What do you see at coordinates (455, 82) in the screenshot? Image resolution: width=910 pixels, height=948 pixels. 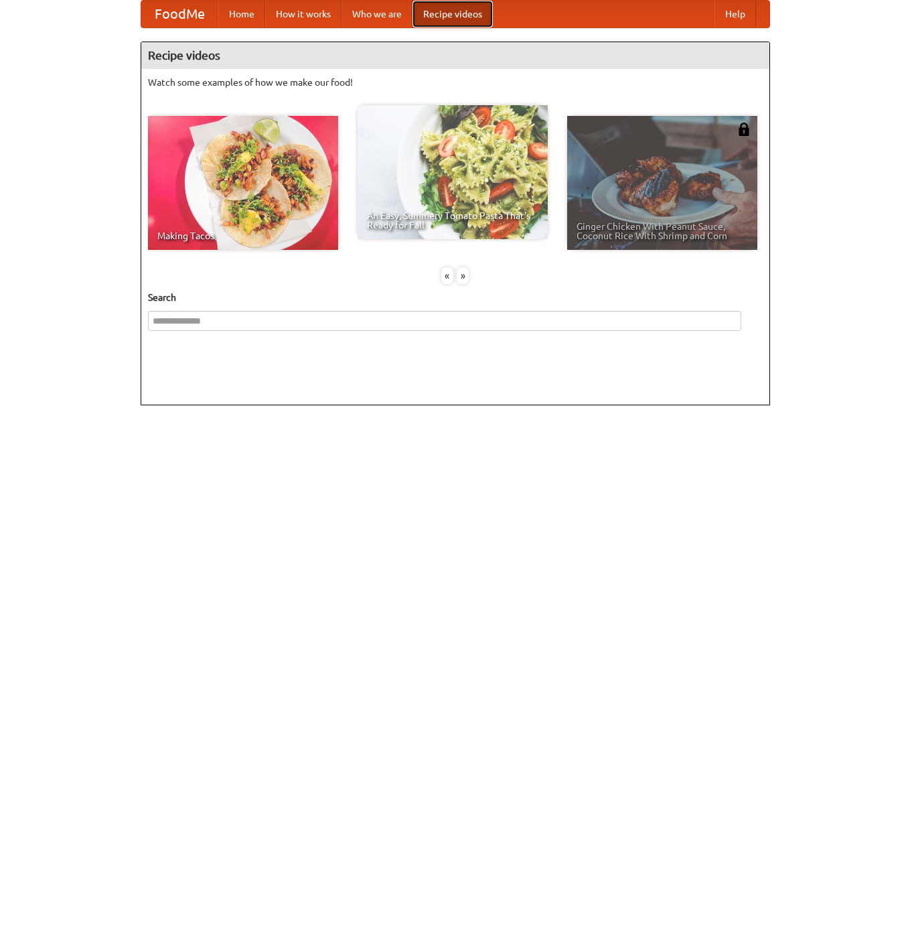 I see `p: Watch some examples of how we make our food!` at bounding box center [455, 82].